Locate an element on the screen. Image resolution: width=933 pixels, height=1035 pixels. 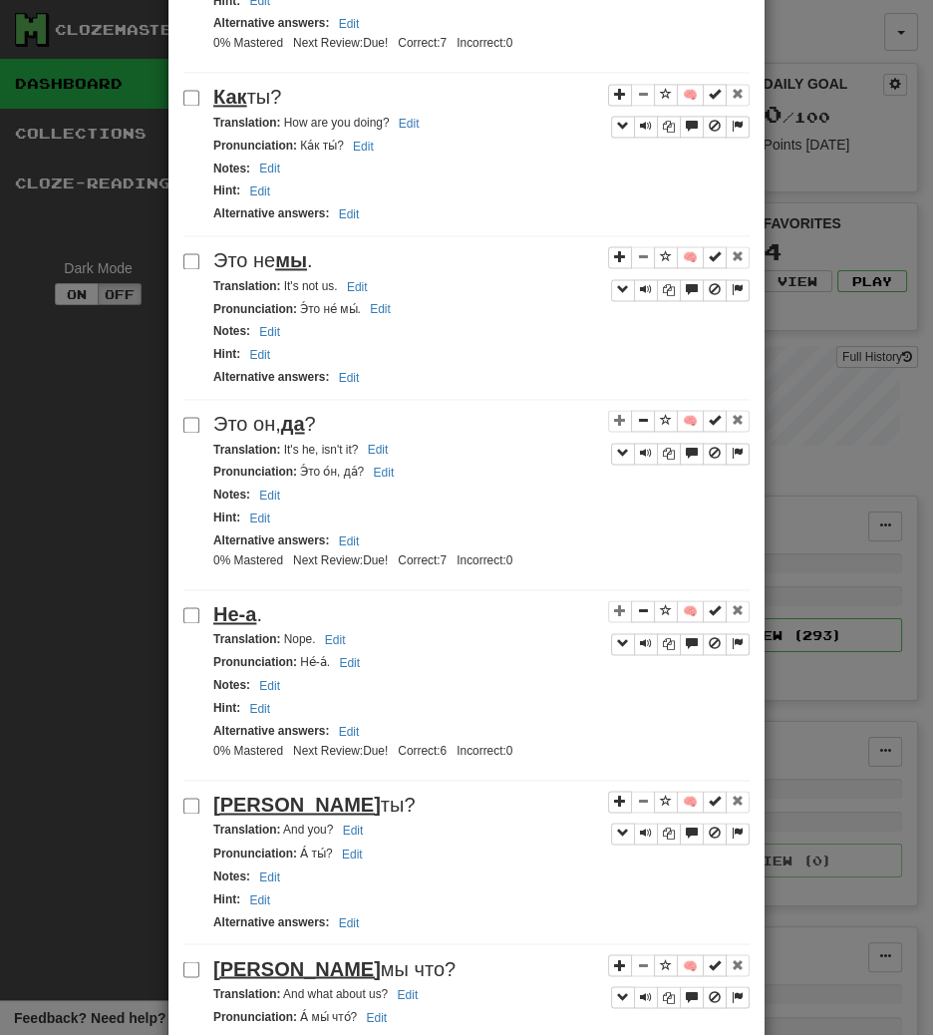
span: Это он, ? is located at coordinates (264, 424).